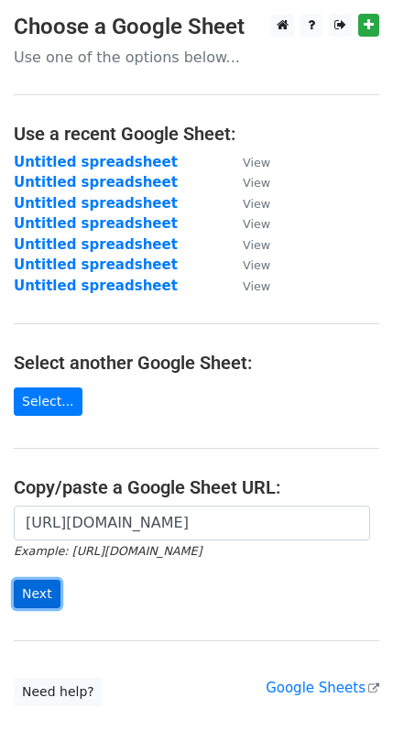  I want to click on p: Use one of the options below..., so click(196, 57).